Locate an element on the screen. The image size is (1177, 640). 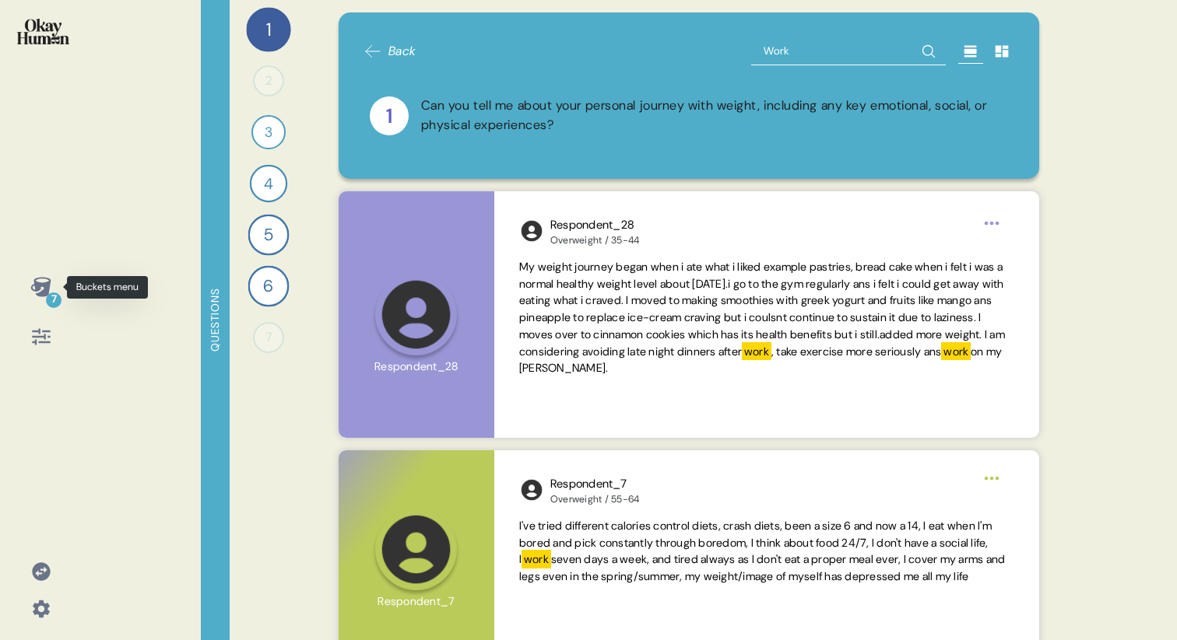
div: Buckets menu is located at coordinates (107, 287).